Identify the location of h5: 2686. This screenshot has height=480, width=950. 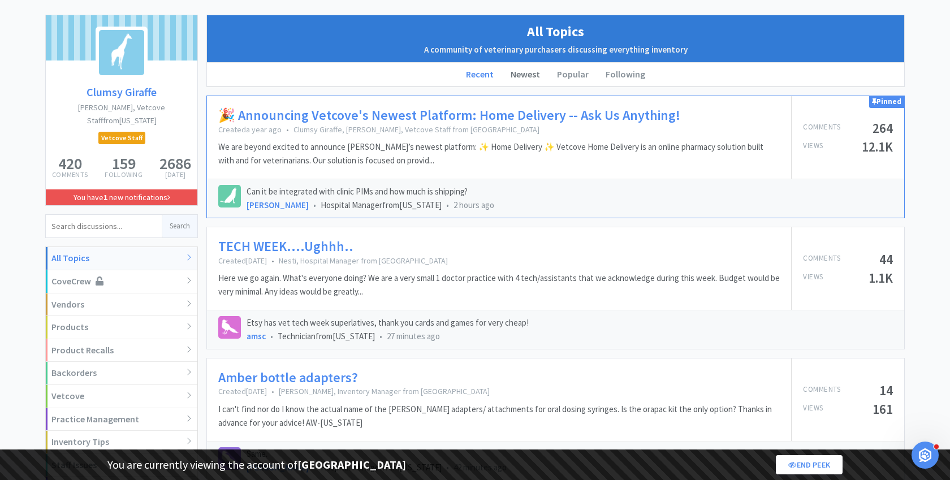
(175, 163).